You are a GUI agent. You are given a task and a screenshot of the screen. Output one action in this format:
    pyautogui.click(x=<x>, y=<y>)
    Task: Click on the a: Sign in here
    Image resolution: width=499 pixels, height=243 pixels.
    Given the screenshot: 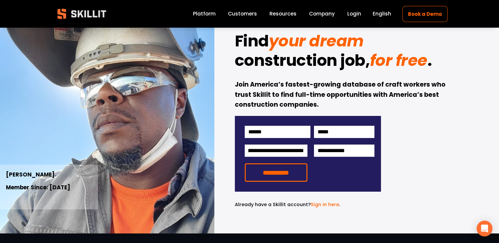 What is the action you would take?
    pyautogui.click(x=325, y=205)
    